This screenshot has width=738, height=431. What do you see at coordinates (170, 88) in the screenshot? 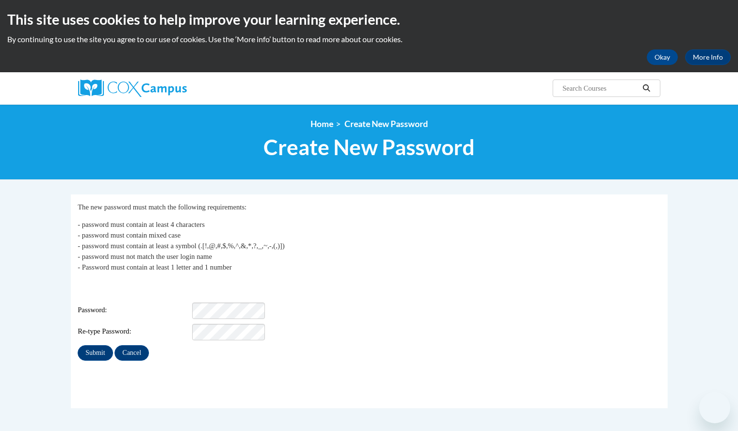
I see `a: Cox Campus` at bounding box center [170, 88].